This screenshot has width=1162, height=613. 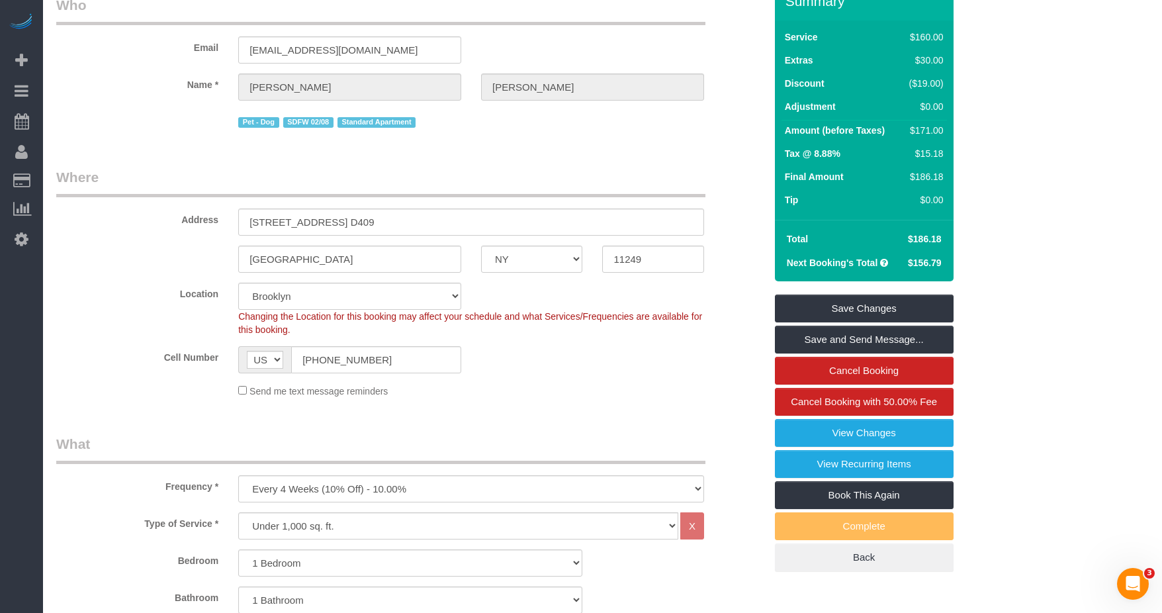 What do you see at coordinates (925, 239) in the screenshot?
I see `span: $186.18` at bounding box center [925, 239].